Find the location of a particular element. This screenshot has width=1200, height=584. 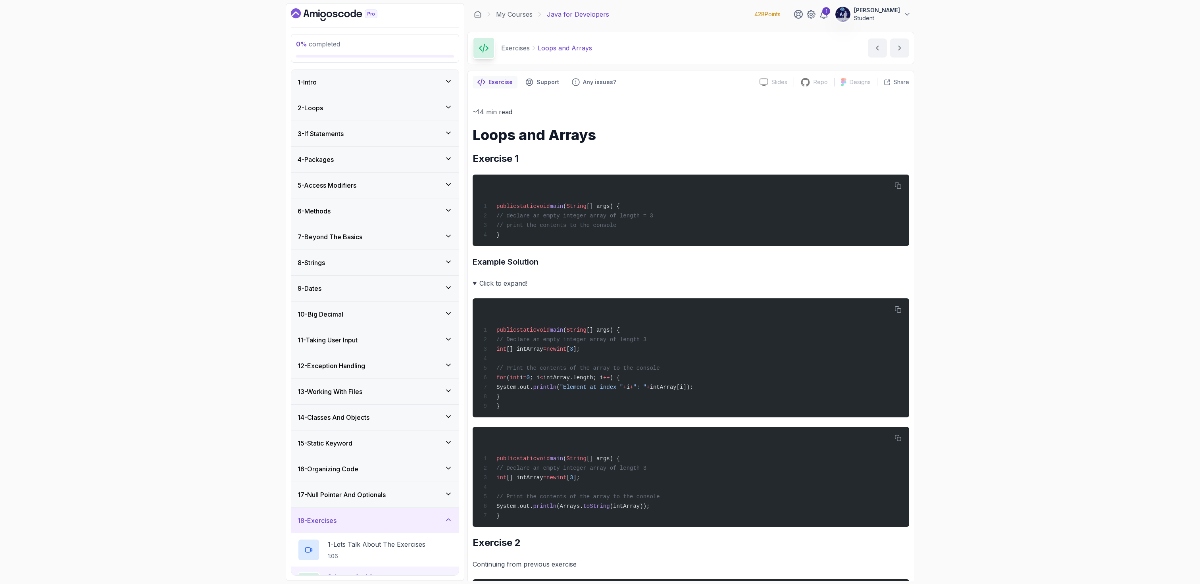

h3: 4 - Packages is located at coordinates (315, 159).